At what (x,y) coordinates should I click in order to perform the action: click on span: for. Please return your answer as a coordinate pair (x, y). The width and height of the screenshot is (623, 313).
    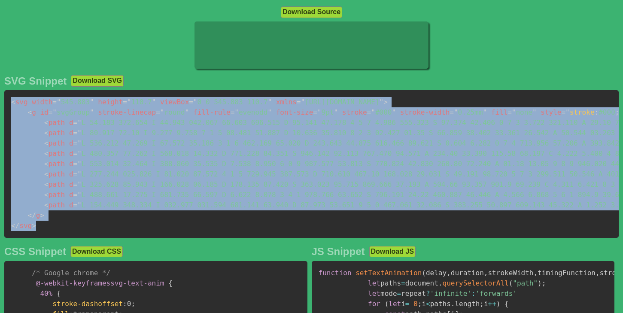
    Looking at the image, I should click on (374, 303).